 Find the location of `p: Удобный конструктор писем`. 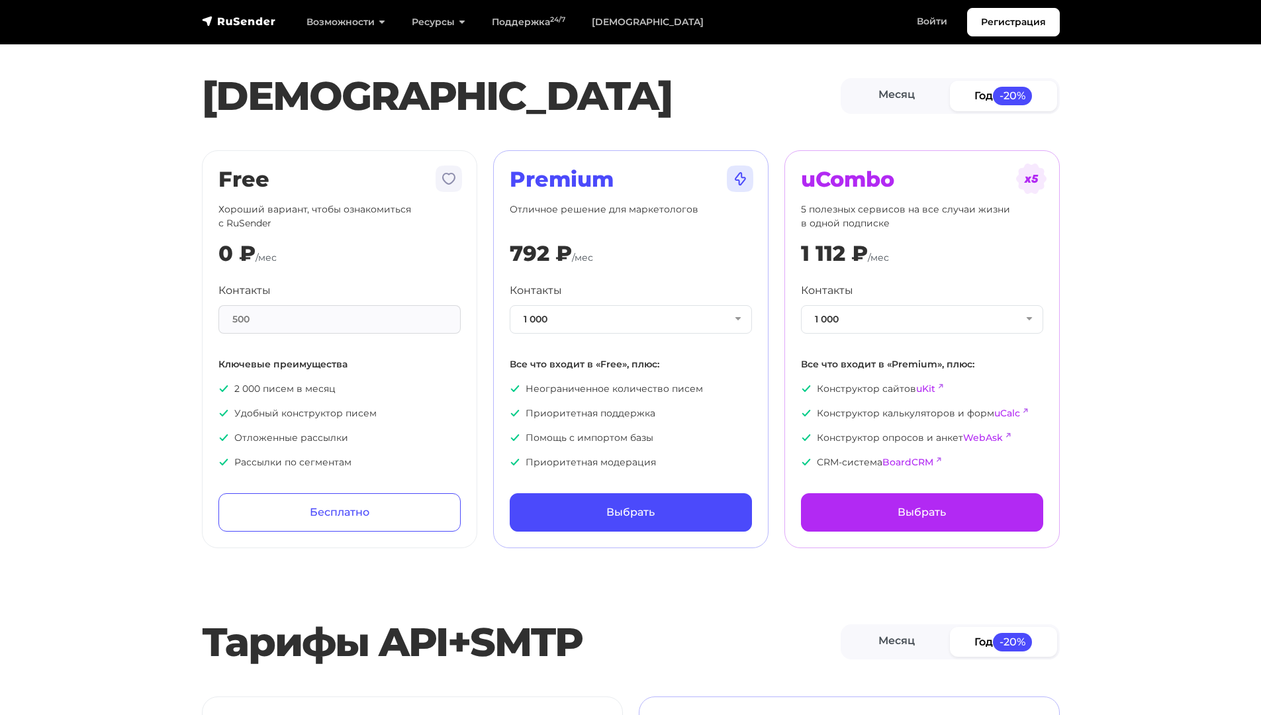

p: Удобный конструктор писем is located at coordinates (340, 413).